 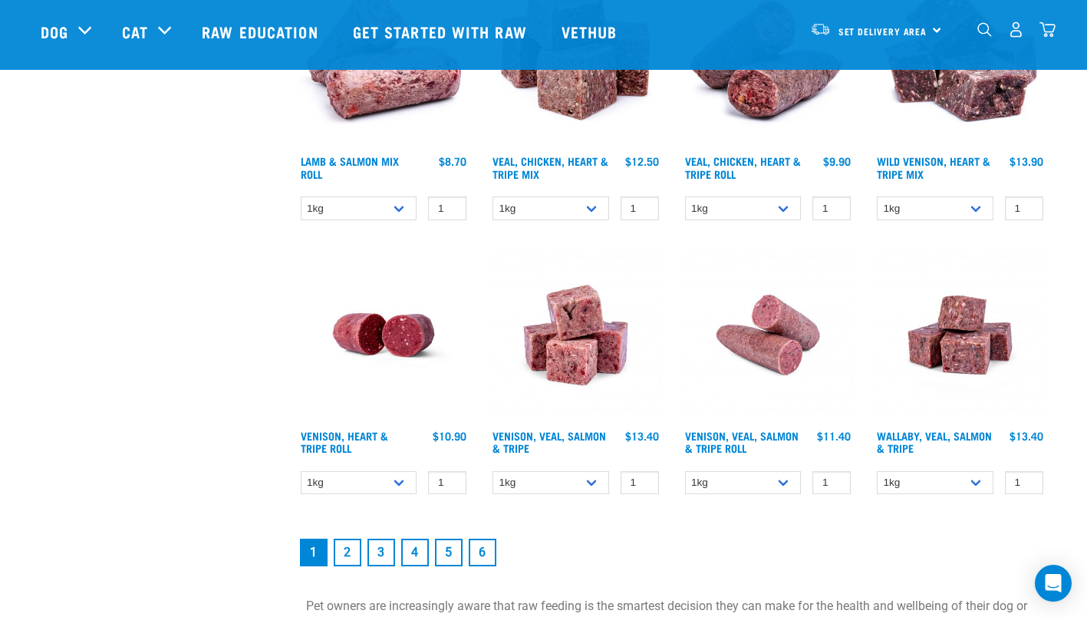 I want to click on img: home-icon@2x.png, so click(x=1047, y=29).